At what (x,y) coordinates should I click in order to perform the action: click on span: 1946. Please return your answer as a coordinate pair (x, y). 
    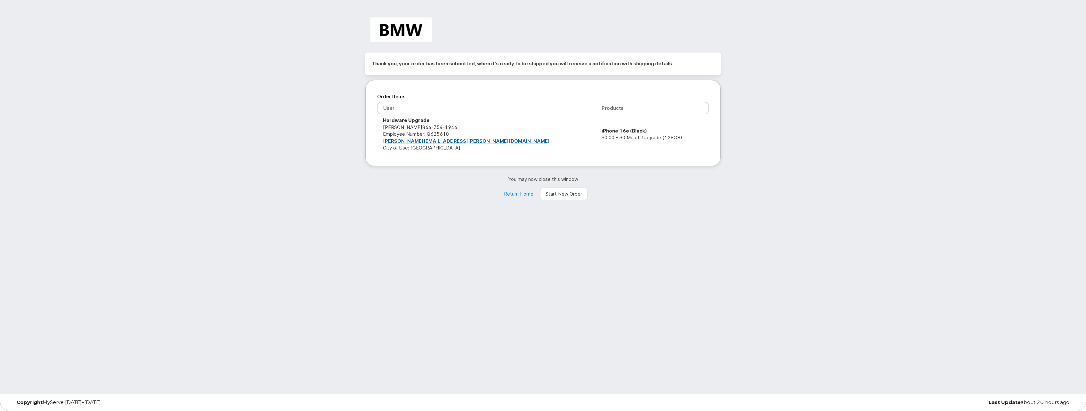
    Looking at the image, I should click on (450, 127).